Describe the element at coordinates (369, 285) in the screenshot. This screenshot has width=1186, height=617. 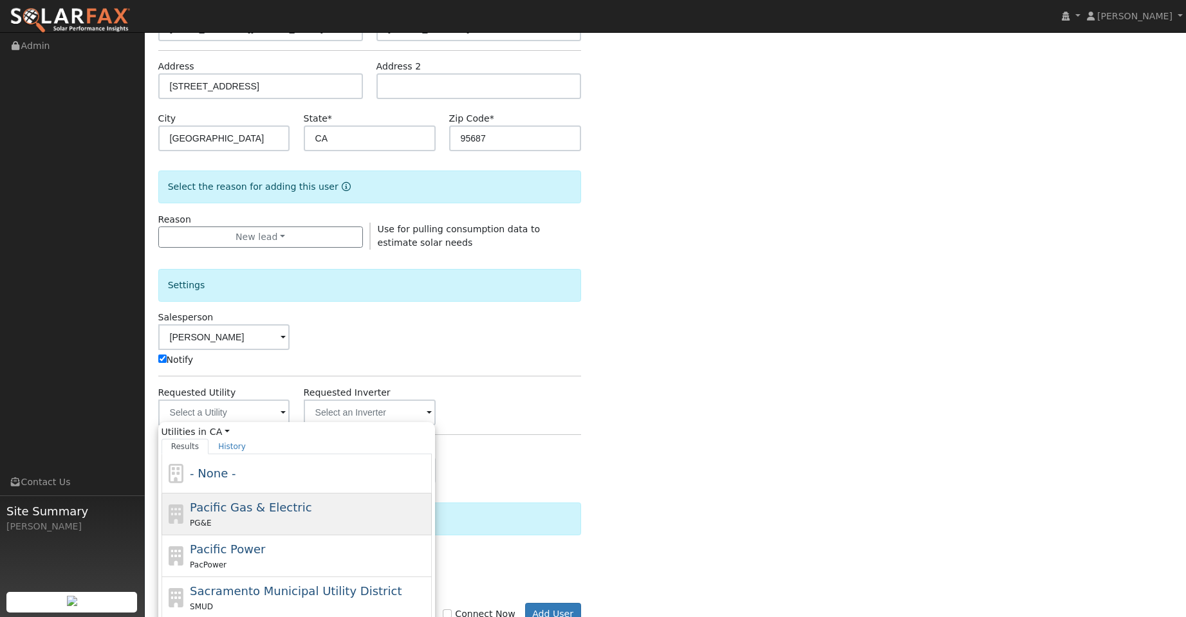
I see `div: Settings` at that location.